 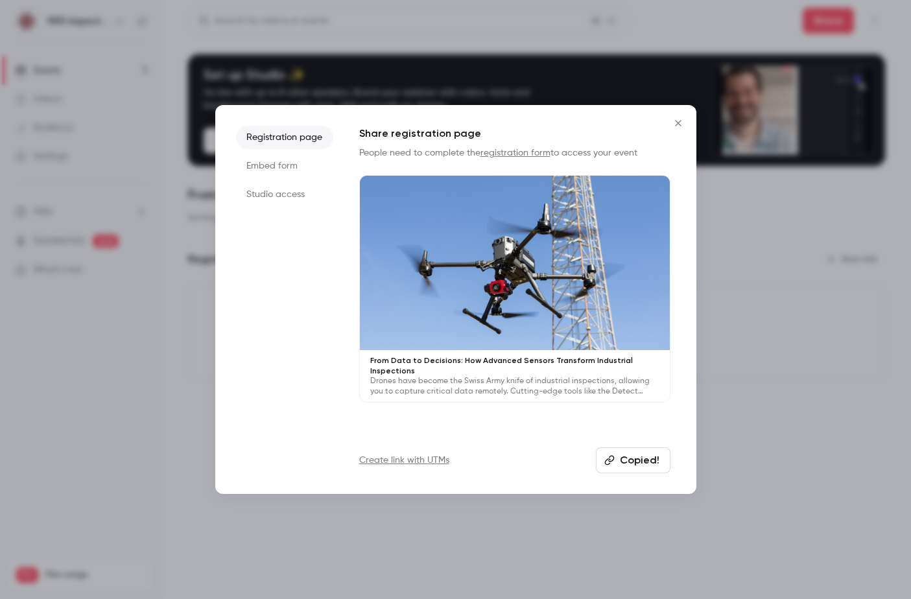 I want to click on p: People need to complete the to access your event, so click(x=515, y=153).